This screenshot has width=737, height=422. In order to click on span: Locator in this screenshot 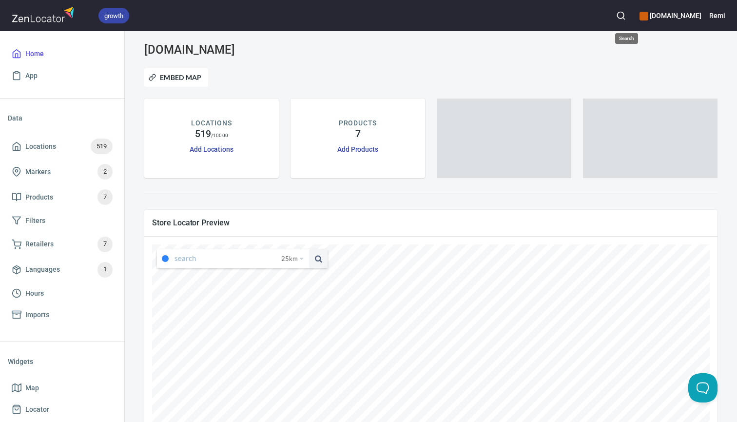, I will do `click(37, 409)`.